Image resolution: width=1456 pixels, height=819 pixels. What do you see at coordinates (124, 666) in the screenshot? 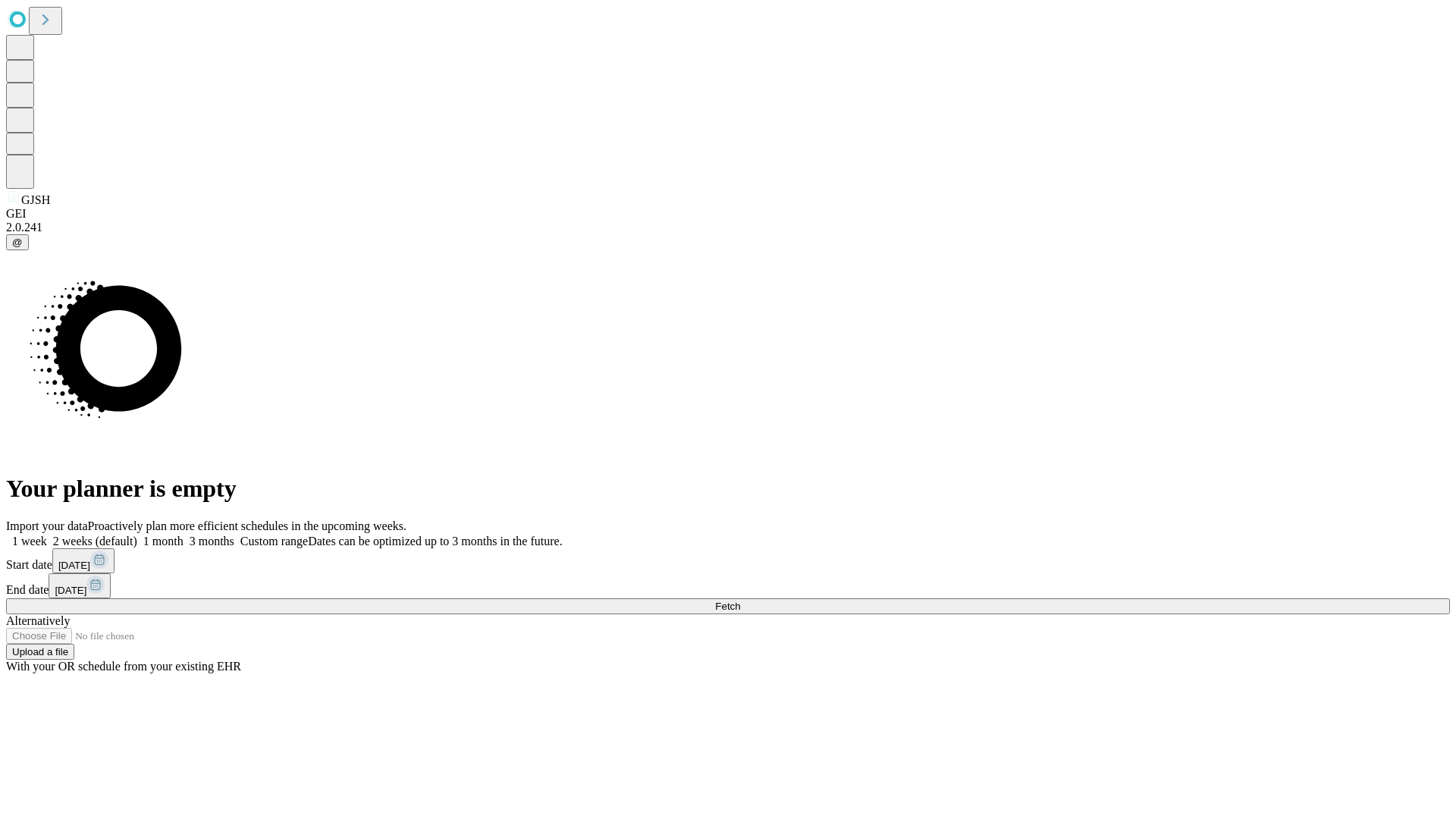
I see `span: With your OR schedule from your existing EHR` at bounding box center [124, 666].